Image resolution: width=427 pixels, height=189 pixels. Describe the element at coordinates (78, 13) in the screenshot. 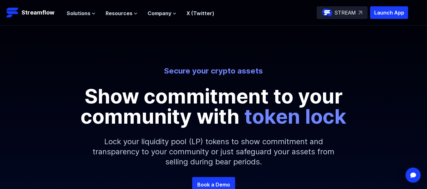

I see `span: Solutions` at that location.